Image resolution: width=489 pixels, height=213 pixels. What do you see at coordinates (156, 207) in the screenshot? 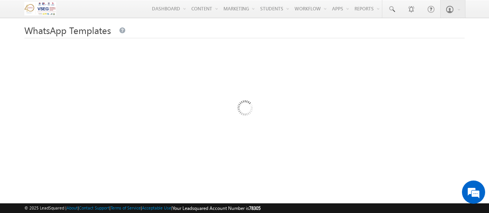
I see `a: Acceptable Use` at bounding box center [156, 207].